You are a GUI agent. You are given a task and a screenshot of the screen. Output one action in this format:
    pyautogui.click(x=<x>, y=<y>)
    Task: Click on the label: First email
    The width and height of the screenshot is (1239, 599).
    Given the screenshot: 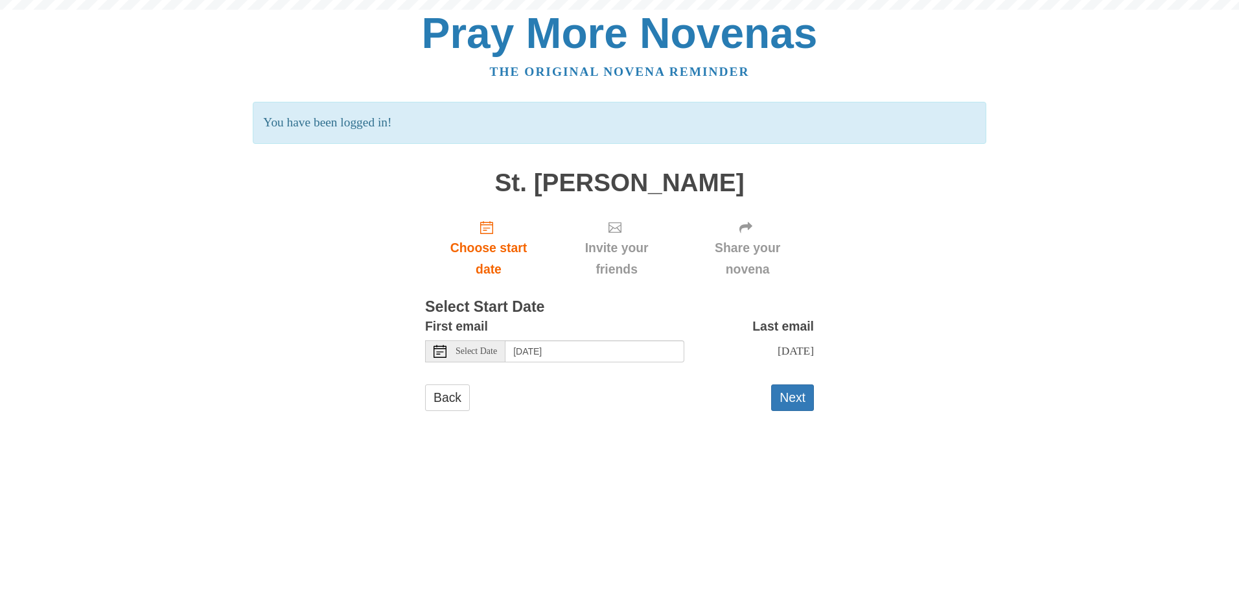 What is the action you would take?
    pyautogui.click(x=456, y=326)
    